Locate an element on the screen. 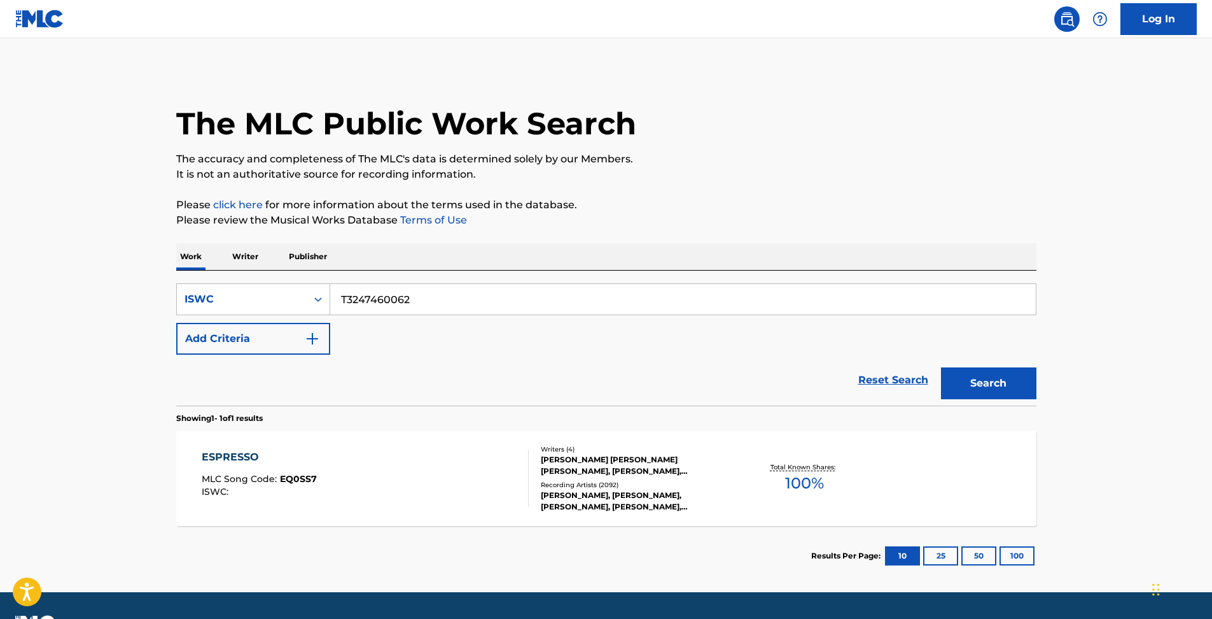 Image resolution: width=1212 pixels, height=619 pixels. p: Results Per Page: is located at coordinates (848, 556).